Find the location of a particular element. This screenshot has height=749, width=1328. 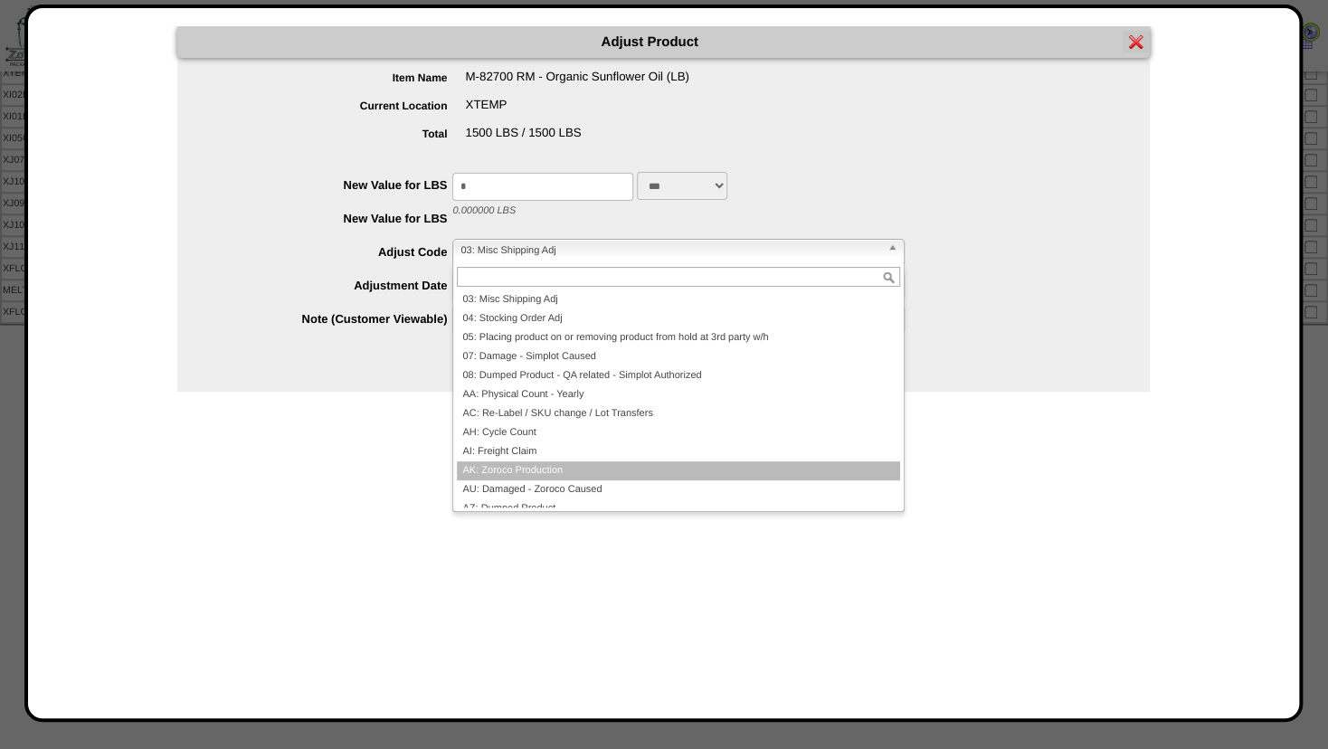

span: 03: Misc Shipping Adj is located at coordinates (670, 251).